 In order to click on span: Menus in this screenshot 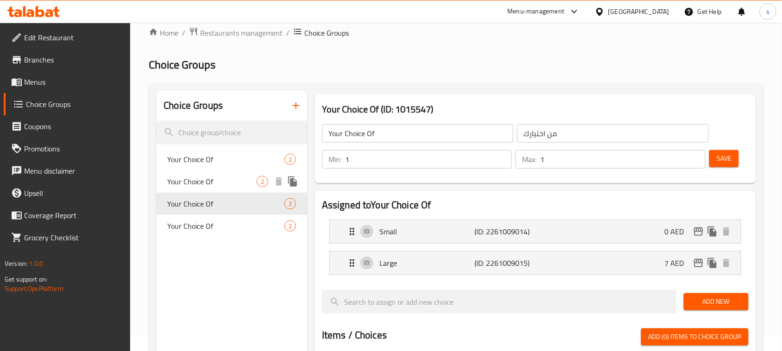, I will do `click(74, 82)`.